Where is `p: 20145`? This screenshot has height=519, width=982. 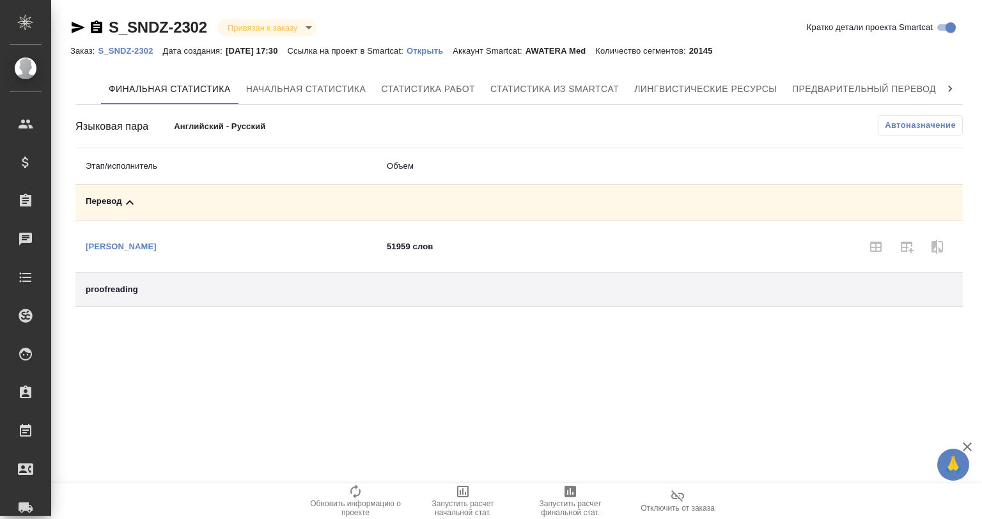 p: 20145 is located at coordinates (706, 51).